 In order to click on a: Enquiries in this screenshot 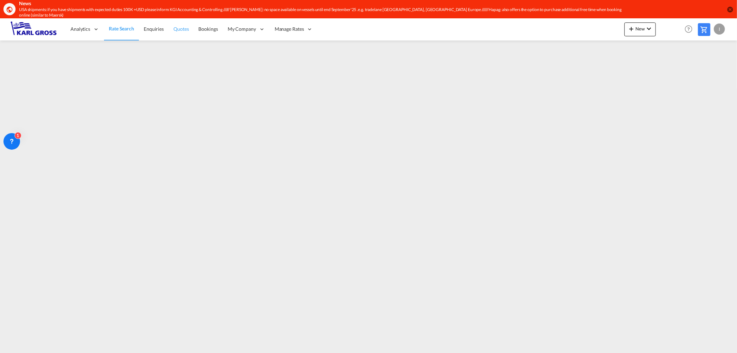, I will do `click(154, 29)`.